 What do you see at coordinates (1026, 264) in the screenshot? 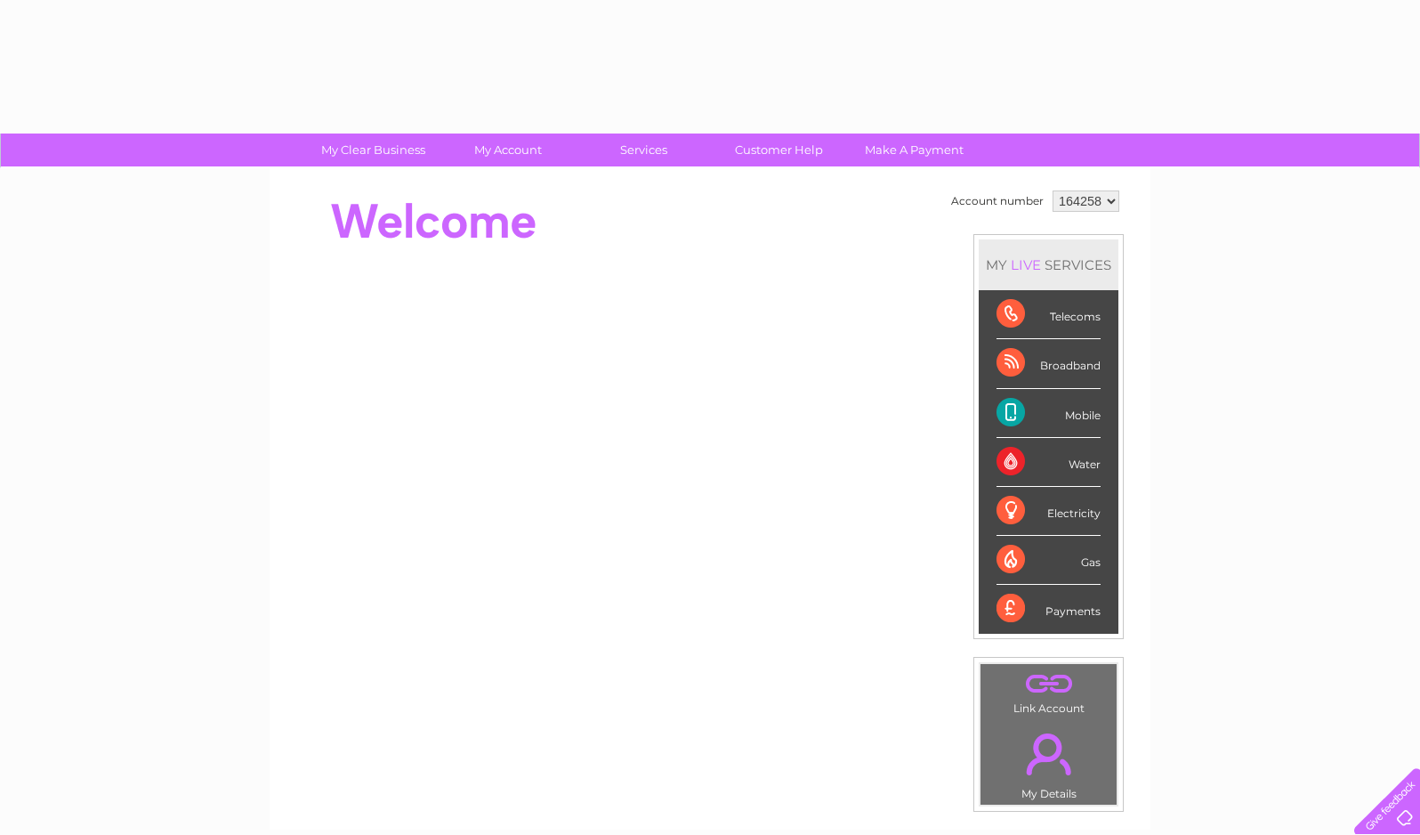
I see `div: LIVE` at bounding box center [1026, 264].